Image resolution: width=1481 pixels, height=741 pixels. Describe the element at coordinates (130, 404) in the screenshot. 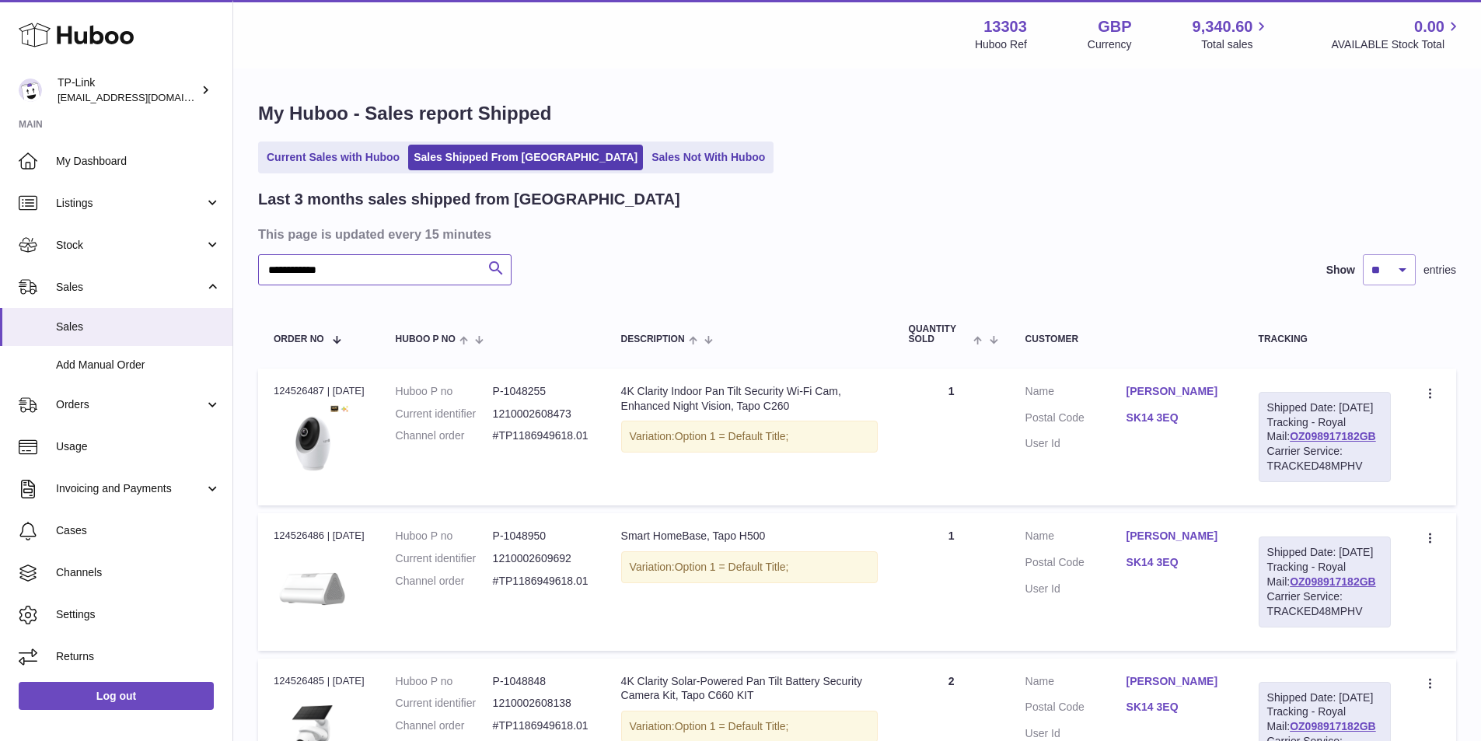

I see `span: Orders` at that location.